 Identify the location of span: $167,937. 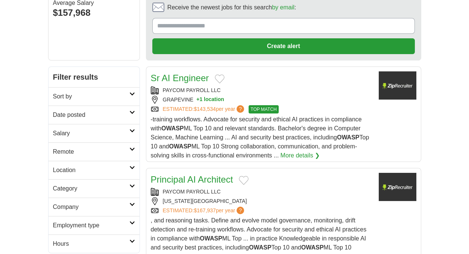
(205, 211).